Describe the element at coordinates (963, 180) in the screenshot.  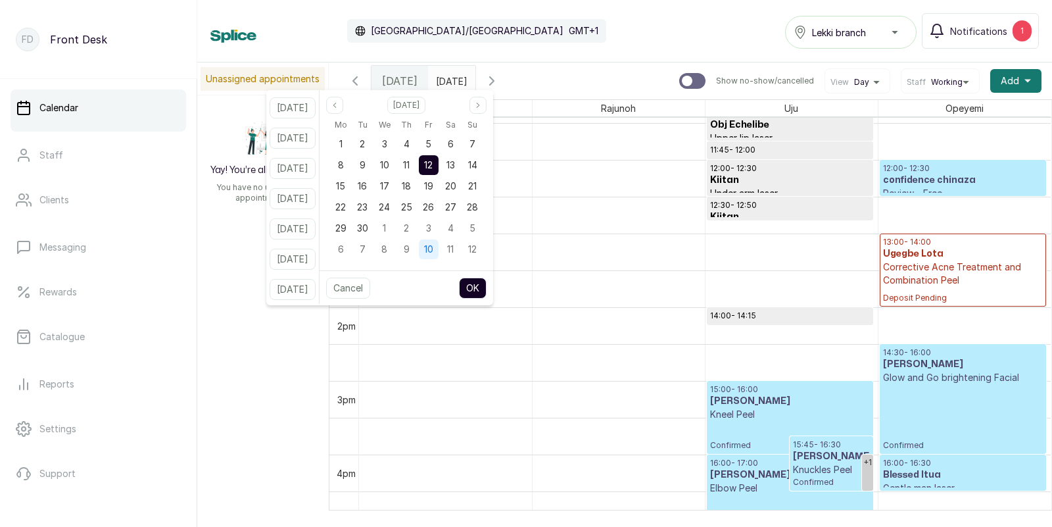
I see `h3: confidence chinaza` at that location.